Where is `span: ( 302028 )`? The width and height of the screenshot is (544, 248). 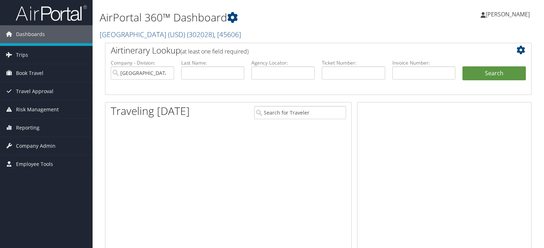
span: ( 302028 ) is located at coordinates (200, 34).